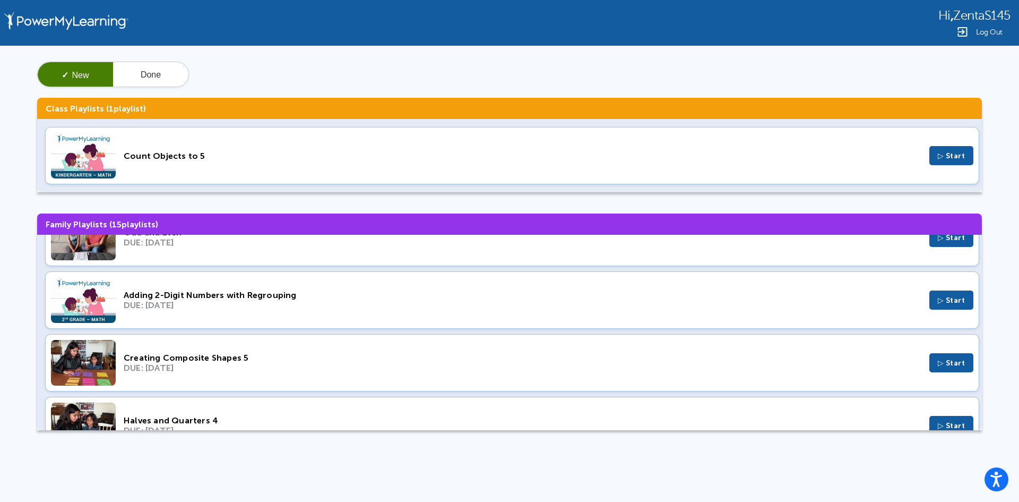 This screenshot has height=502, width=1019. Describe the element at coordinates (522, 420) in the screenshot. I see `div: Halves and Quarters 4` at that location.